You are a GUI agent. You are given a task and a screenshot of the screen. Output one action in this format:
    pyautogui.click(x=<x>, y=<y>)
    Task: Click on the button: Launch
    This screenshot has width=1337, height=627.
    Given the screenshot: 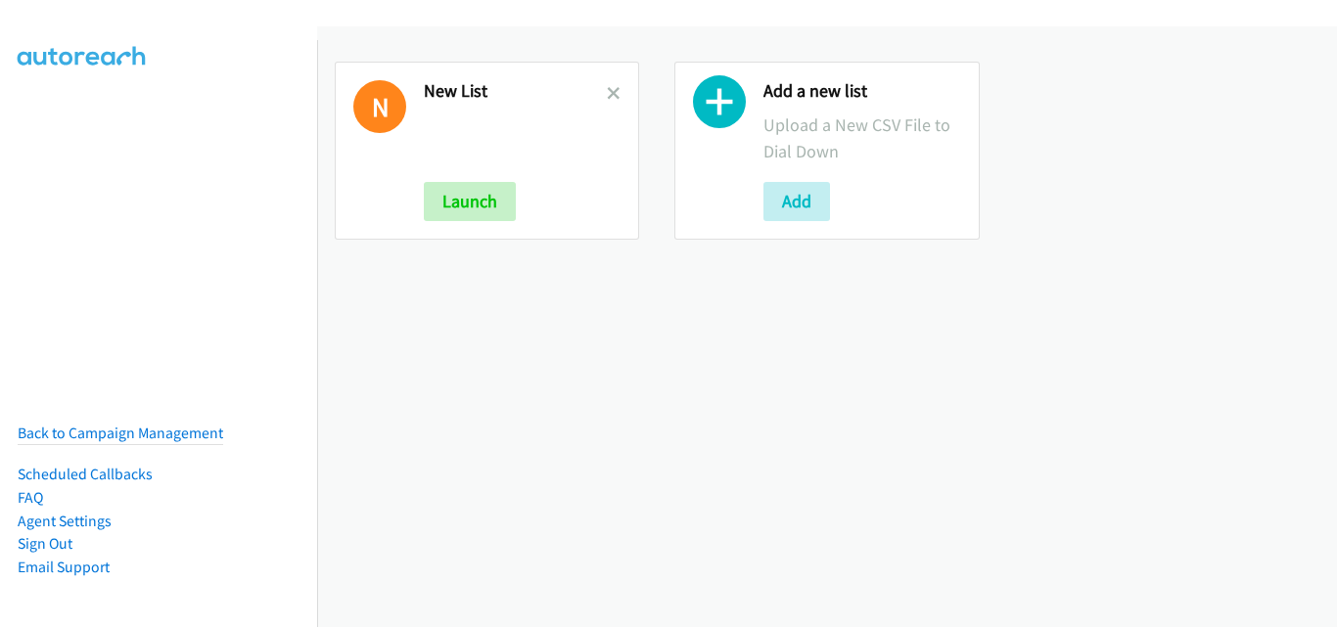 What is the action you would take?
    pyautogui.click(x=470, y=202)
    